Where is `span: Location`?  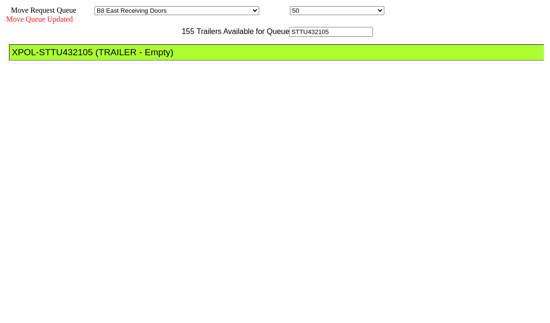 span: Location is located at coordinates (274, 10).